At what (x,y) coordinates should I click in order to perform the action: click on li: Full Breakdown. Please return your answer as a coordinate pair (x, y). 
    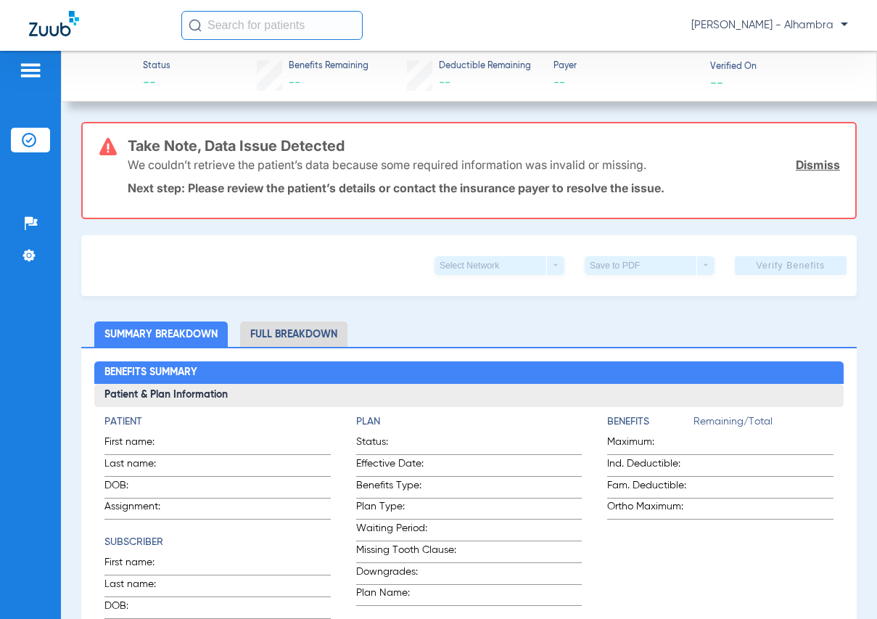
    Looking at the image, I should click on (294, 334).